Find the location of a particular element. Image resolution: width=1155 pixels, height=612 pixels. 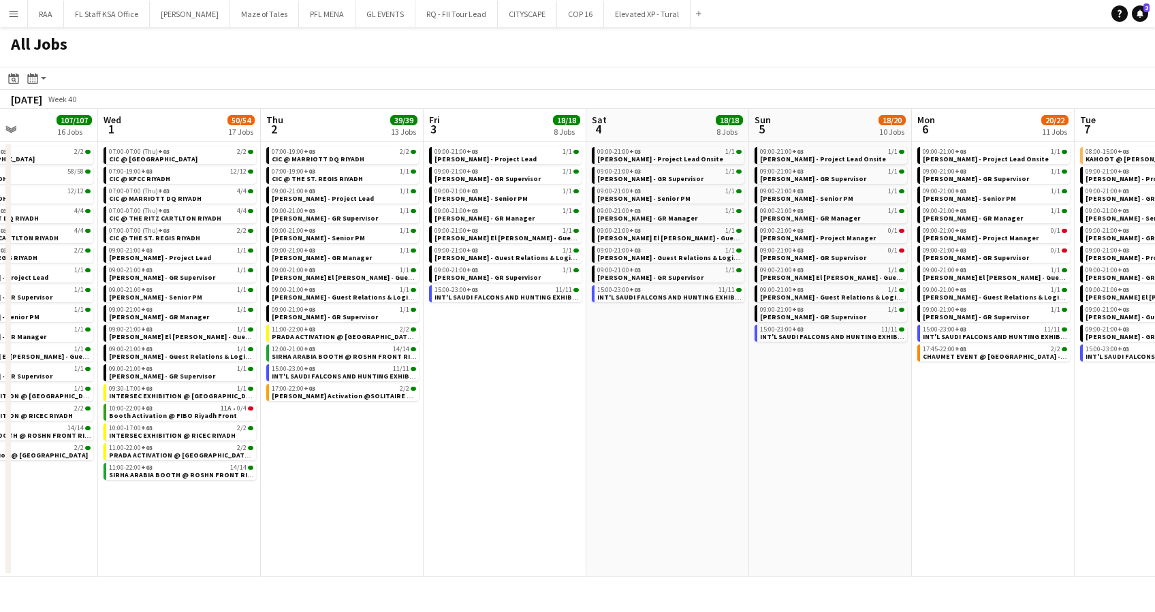

button: CITYSCAPE is located at coordinates (527, 14).